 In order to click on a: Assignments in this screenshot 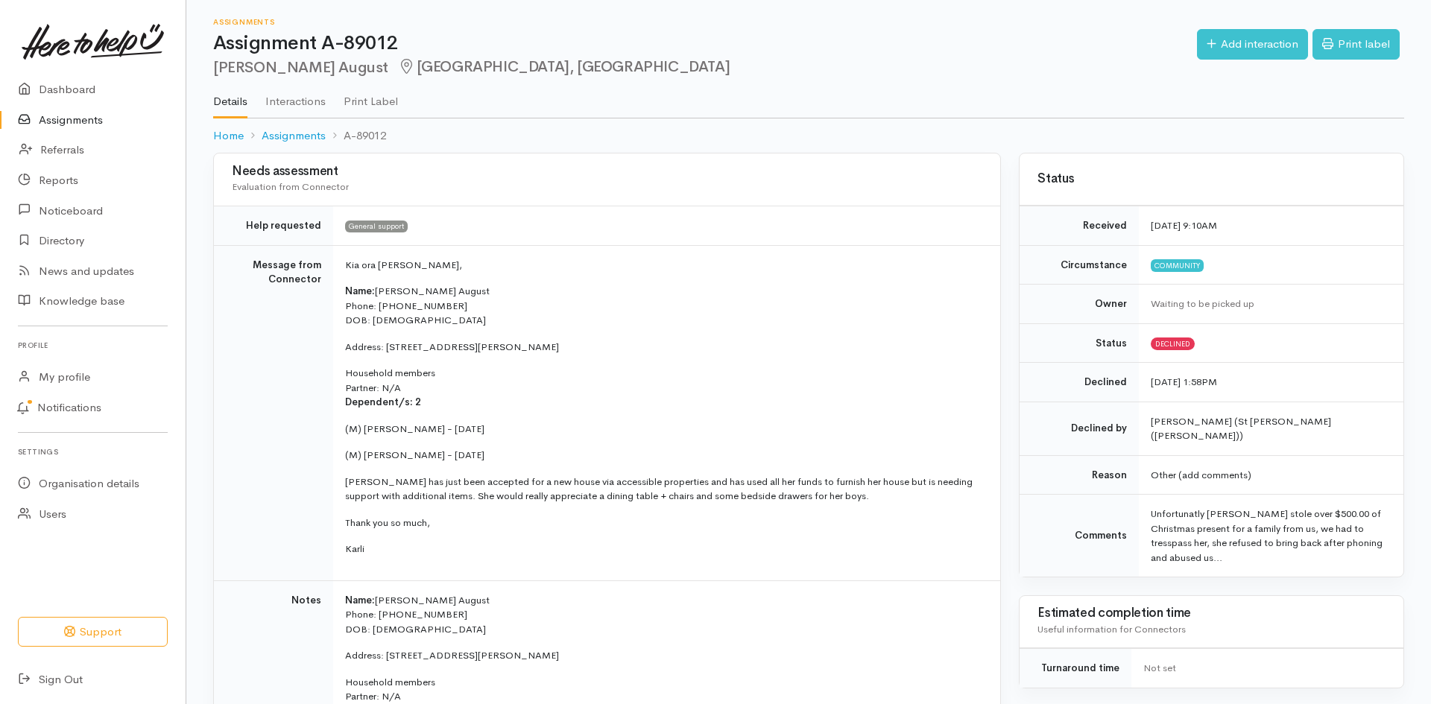, I will do `click(294, 136)`.